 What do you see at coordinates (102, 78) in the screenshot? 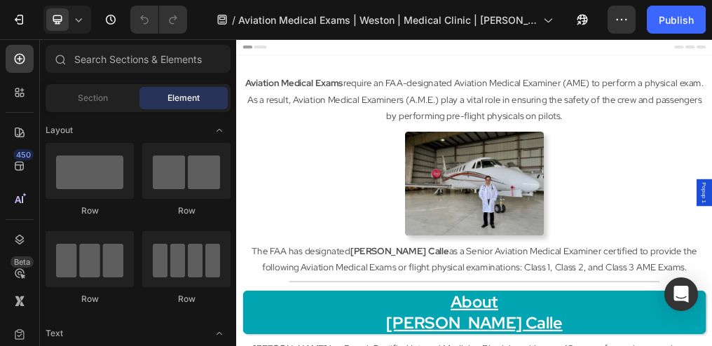
I see `strong: Aviation Medical Exams` at bounding box center [102, 78].